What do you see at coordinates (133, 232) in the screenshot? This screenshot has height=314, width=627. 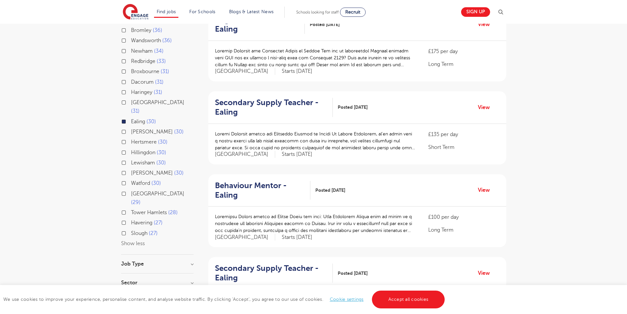 I see `input: Slough 27` at bounding box center [133, 232].